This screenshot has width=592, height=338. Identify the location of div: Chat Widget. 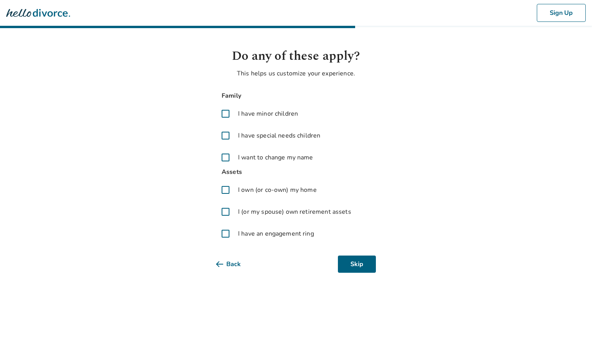
(572, 320).